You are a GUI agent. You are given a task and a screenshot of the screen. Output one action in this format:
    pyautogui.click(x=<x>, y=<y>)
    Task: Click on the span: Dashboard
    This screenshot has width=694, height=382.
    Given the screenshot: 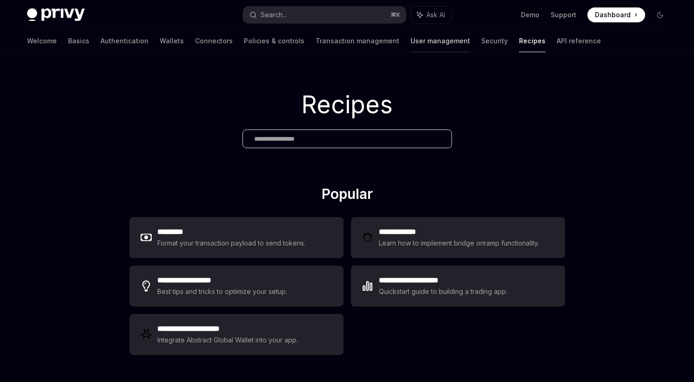 What is the action you would take?
    pyautogui.click(x=613, y=15)
    